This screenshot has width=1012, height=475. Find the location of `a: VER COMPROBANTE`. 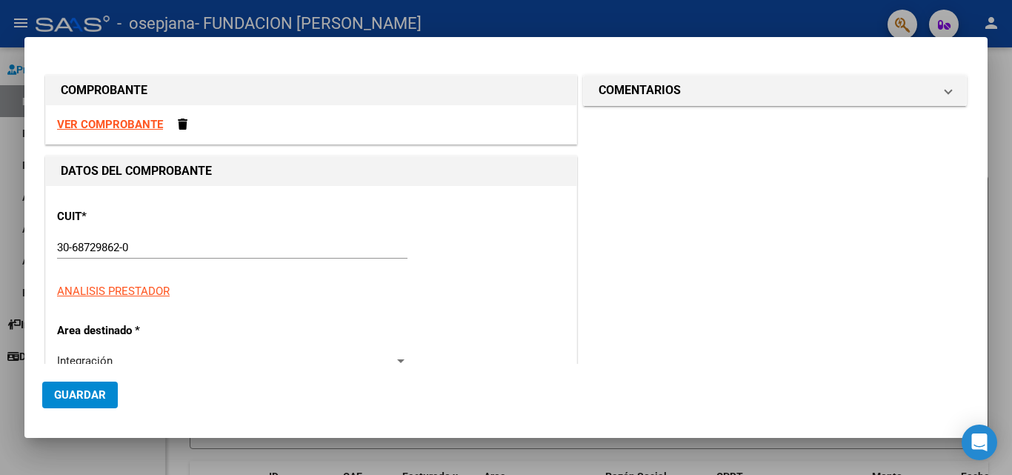

a: VER COMPROBANTE is located at coordinates (110, 124).